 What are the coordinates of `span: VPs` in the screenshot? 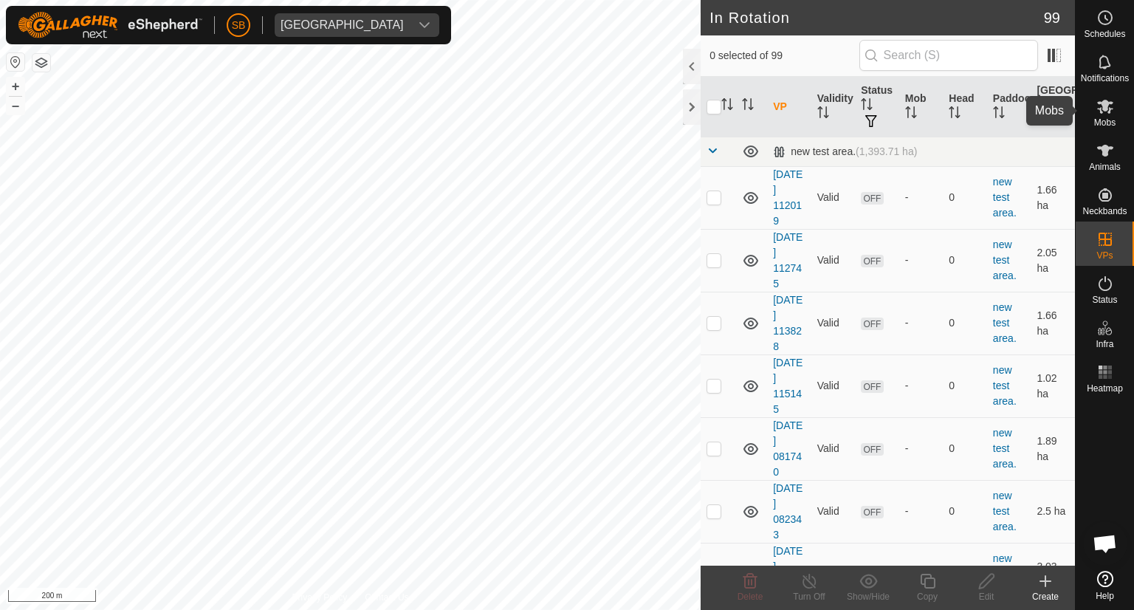 It's located at (1104, 255).